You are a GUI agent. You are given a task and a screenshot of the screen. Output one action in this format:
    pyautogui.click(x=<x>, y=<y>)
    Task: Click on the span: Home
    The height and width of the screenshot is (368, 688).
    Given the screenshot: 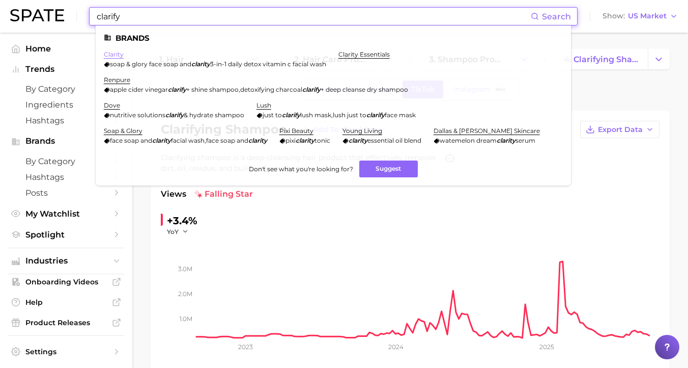 What is the action you would take?
    pyautogui.click(x=66, y=48)
    